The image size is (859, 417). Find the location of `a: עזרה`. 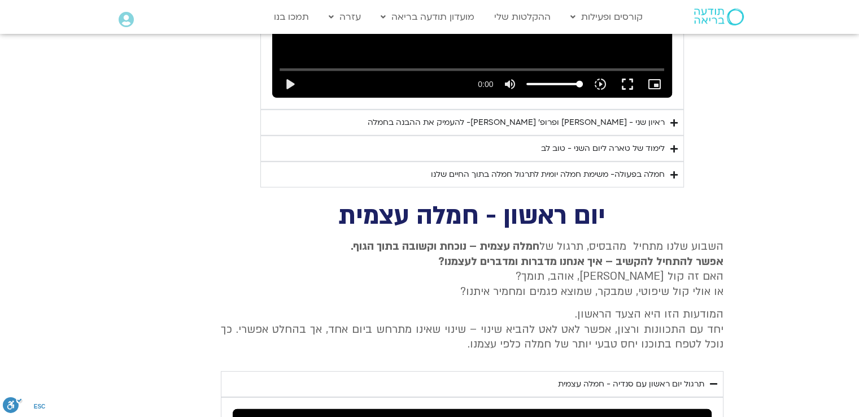

a: עזרה is located at coordinates (345, 17).